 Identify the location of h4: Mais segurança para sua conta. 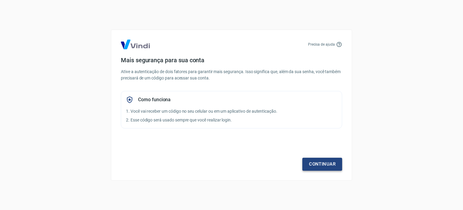
(232, 60).